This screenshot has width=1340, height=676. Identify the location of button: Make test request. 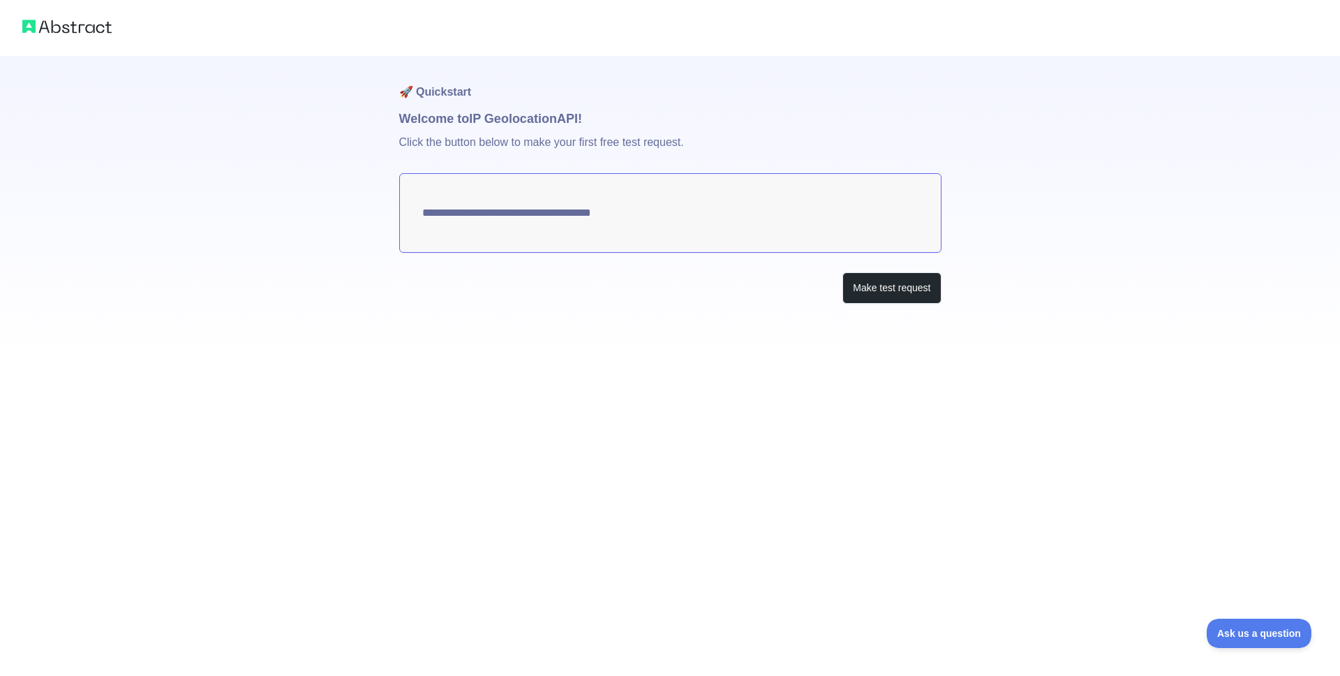
(891, 288).